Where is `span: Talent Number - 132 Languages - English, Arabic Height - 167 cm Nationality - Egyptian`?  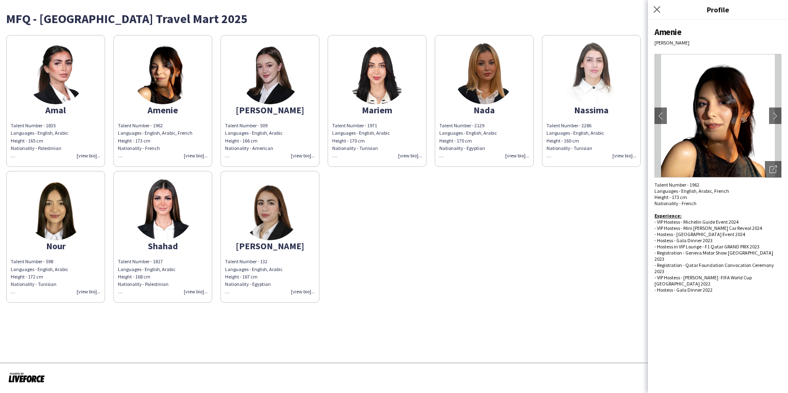 span: Talent Number - 132 Languages - English, Arabic Height - 167 cm Nationality - Egyptian is located at coordinates (254, 276).